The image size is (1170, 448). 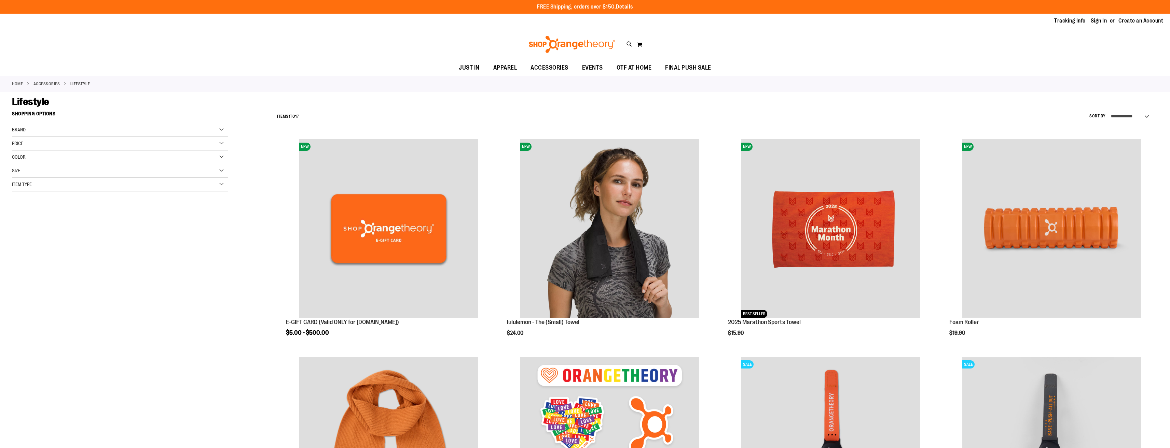 What do you see at coordinates (505, 68) in the screenshot?
I see `span: APPAREL` at bounding box center [505, 68].